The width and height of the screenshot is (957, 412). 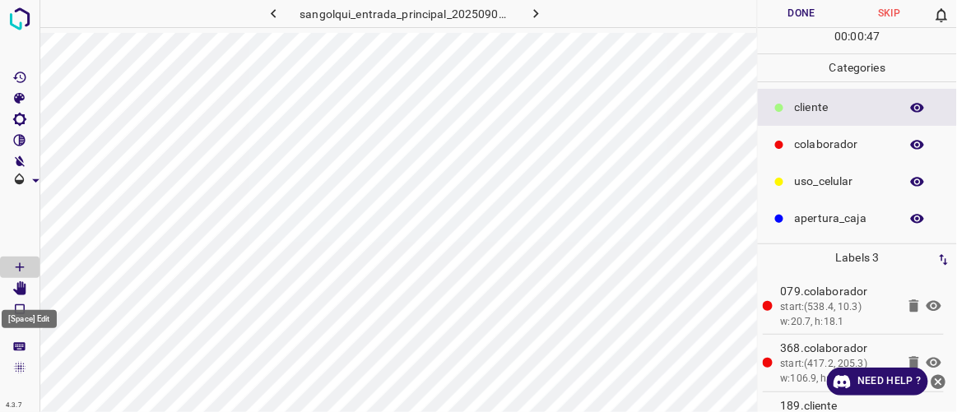 I want to click on p: apertura_caja, so click(x=843, y=218).